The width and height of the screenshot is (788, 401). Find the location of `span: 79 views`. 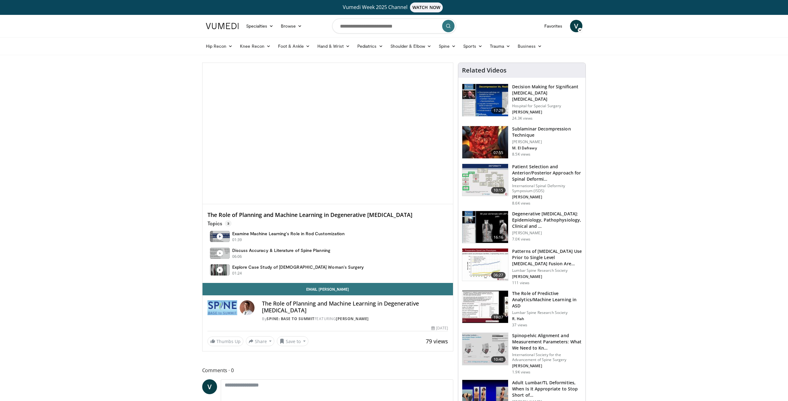

span: 79 views is located at coordinates (437, 341).